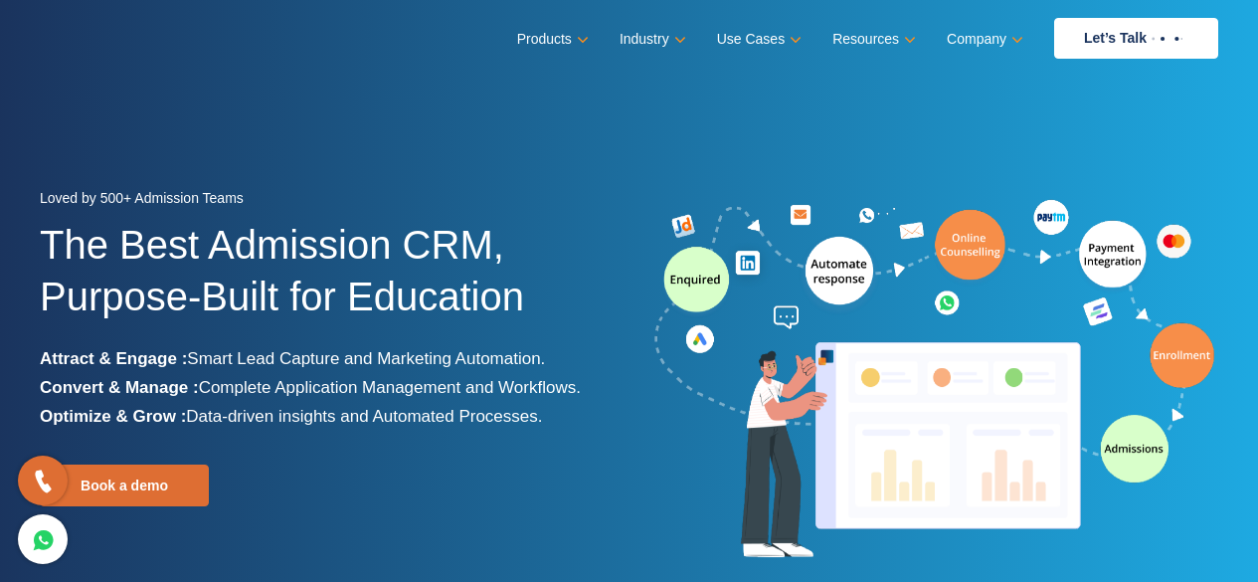  What do you see at coordinates (327, 201) in the screenshot?
I see `div: Loved by 500+ Admission Teams` at bounding box center [327, 201].